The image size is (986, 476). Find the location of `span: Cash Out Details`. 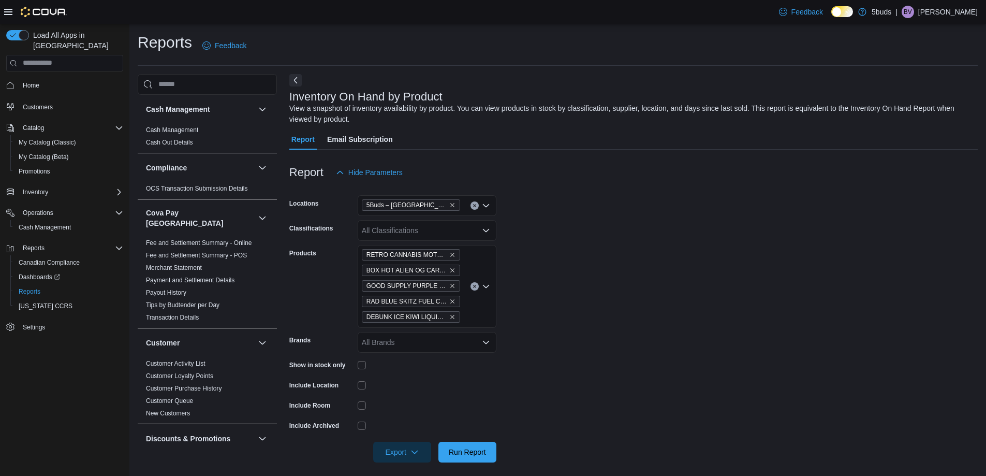

span: Cash Out Details is located at coordinates (169, 142).